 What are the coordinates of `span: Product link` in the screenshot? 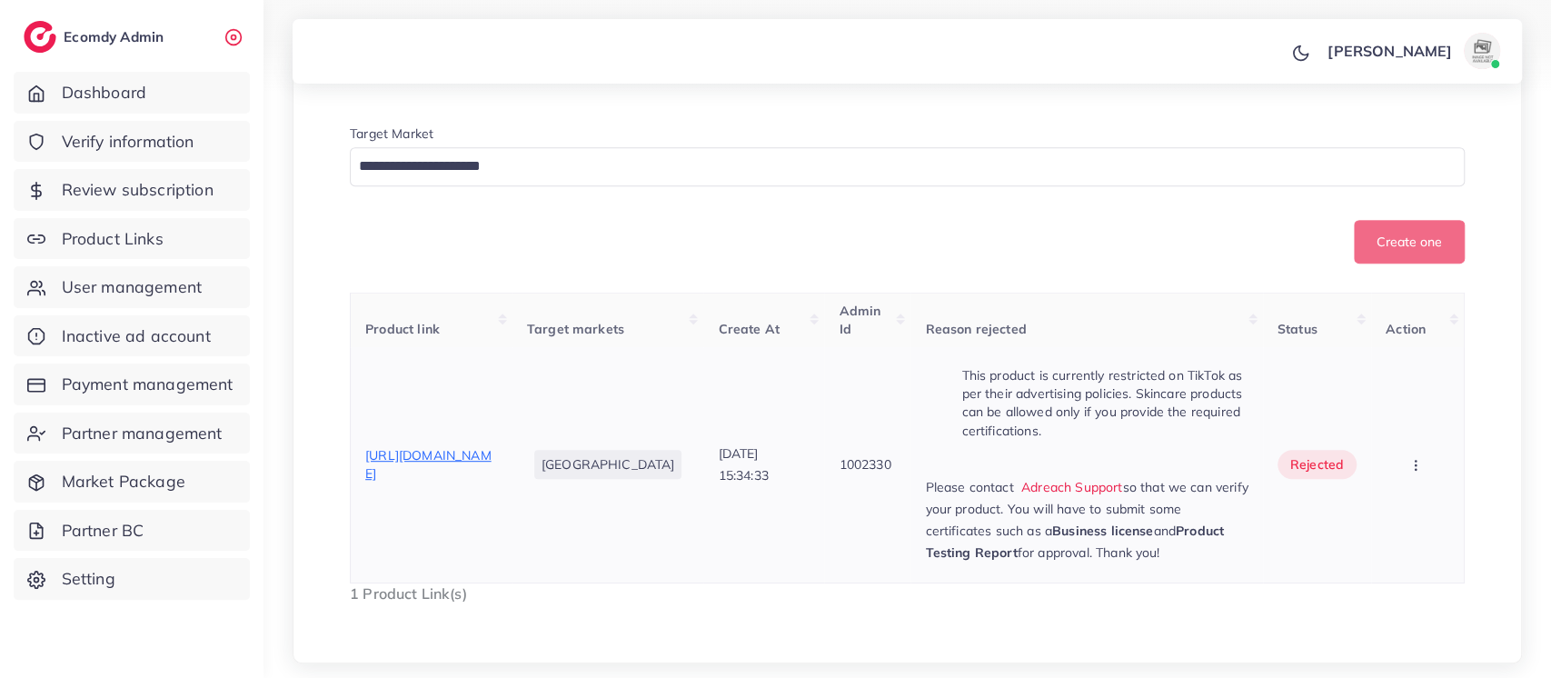 It's located at (402, 329).